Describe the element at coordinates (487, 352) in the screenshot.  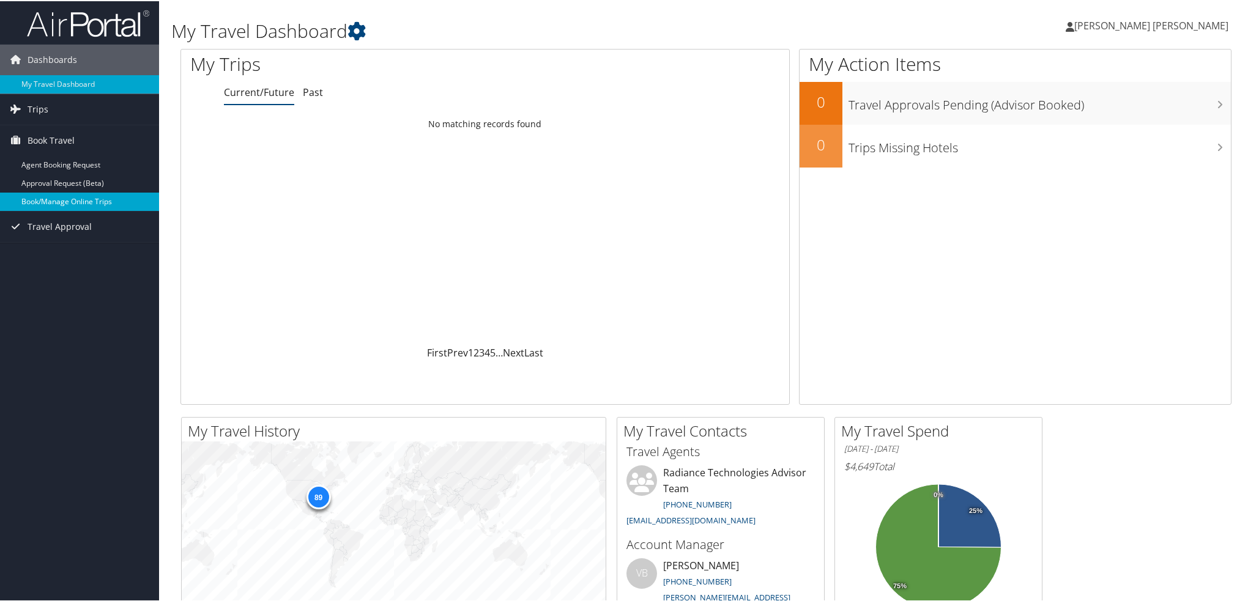
I see `a: 4` at that location.